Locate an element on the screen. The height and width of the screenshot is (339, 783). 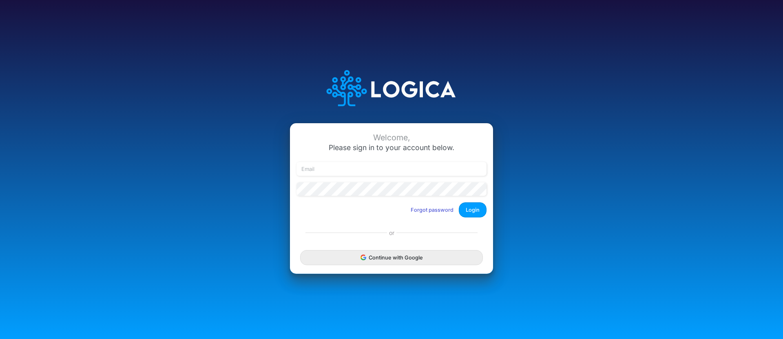
div: Welcome, is located at coordinates (391, 137).